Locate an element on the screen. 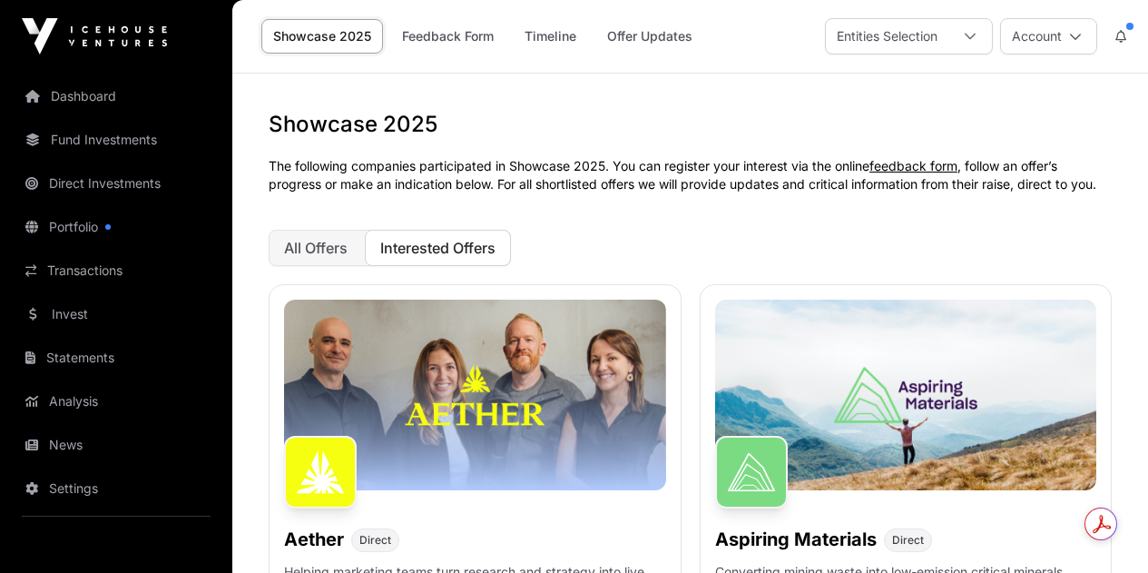 The image size is (1148, 573). span: Interested Offers is located at coordinates (437, 248).